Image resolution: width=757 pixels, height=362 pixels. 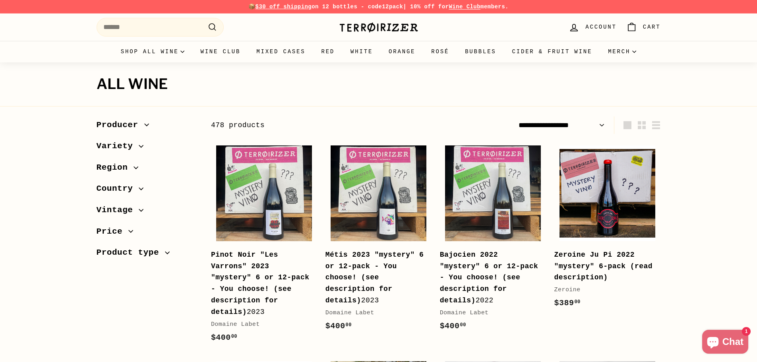 I want to click on inbox-online-store-chat: Shopify online store chat, so click(x=726, y=343).